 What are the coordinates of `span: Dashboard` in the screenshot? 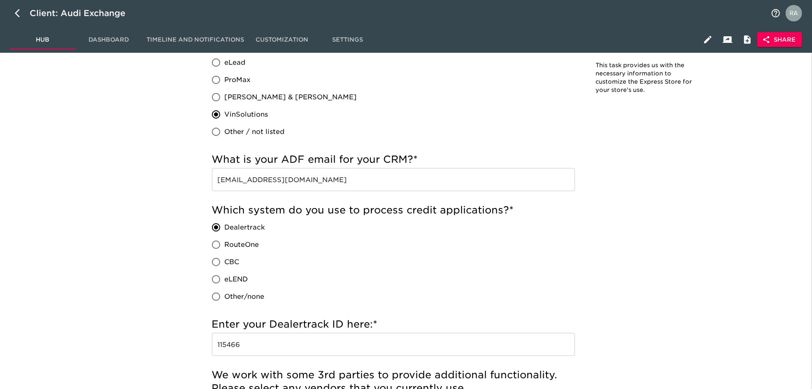 It's located at (109, 40).